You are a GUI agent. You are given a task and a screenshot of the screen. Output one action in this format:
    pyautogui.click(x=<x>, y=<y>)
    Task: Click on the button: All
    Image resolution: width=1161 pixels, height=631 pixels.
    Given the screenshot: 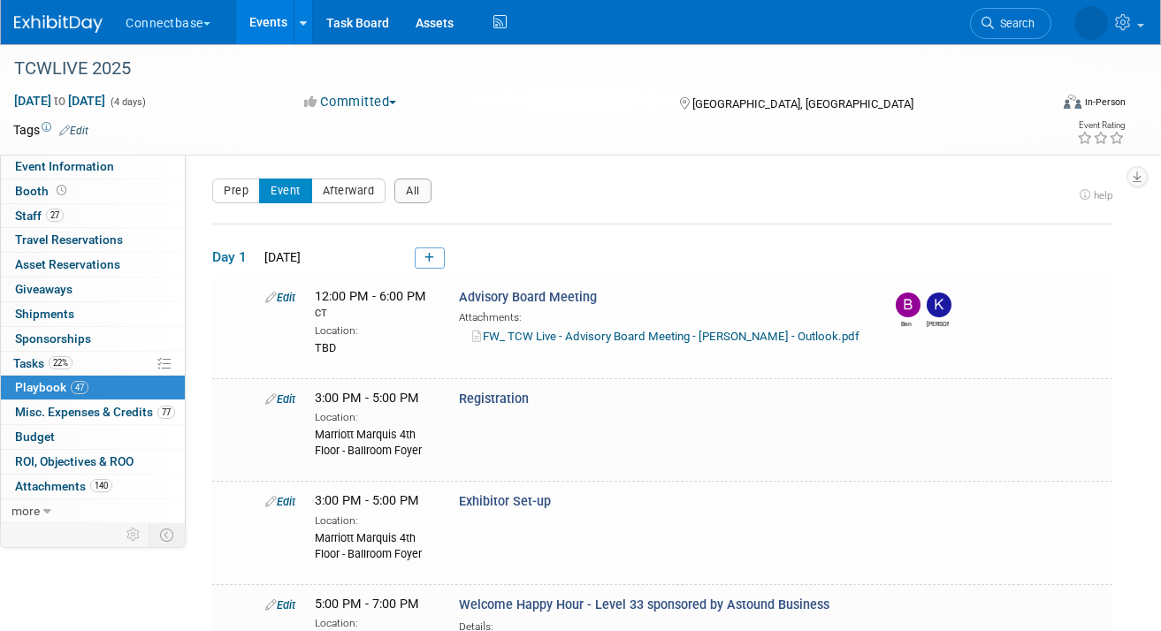 What is the action you would take?
    pyautogui.click(x=413, y=191)
    